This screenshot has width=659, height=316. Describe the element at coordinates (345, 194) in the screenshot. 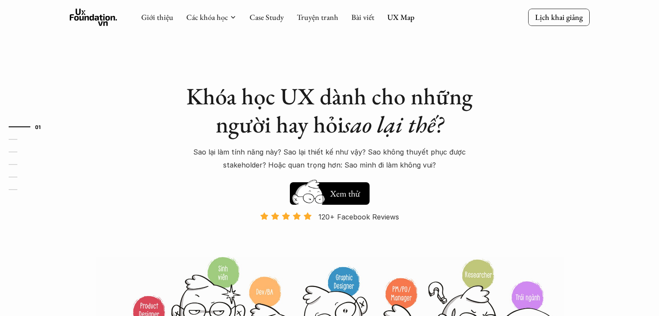

I see `h5: Xem thử` at that location.